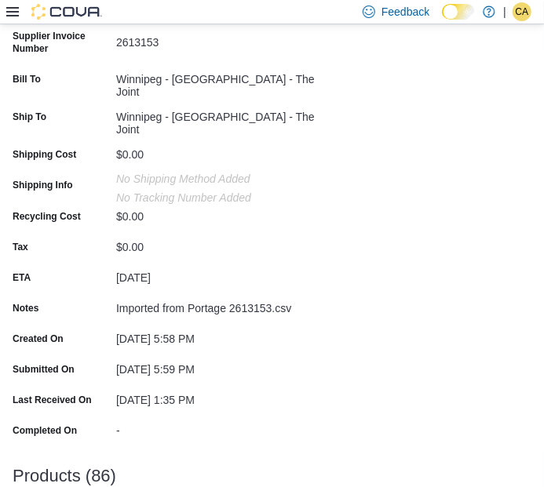 This screenshot has width=544, height=487. What do you see at coordinates (64, 477) in the screenshot?
I see `h3: Products (86)` at bounding box center [64, 477].